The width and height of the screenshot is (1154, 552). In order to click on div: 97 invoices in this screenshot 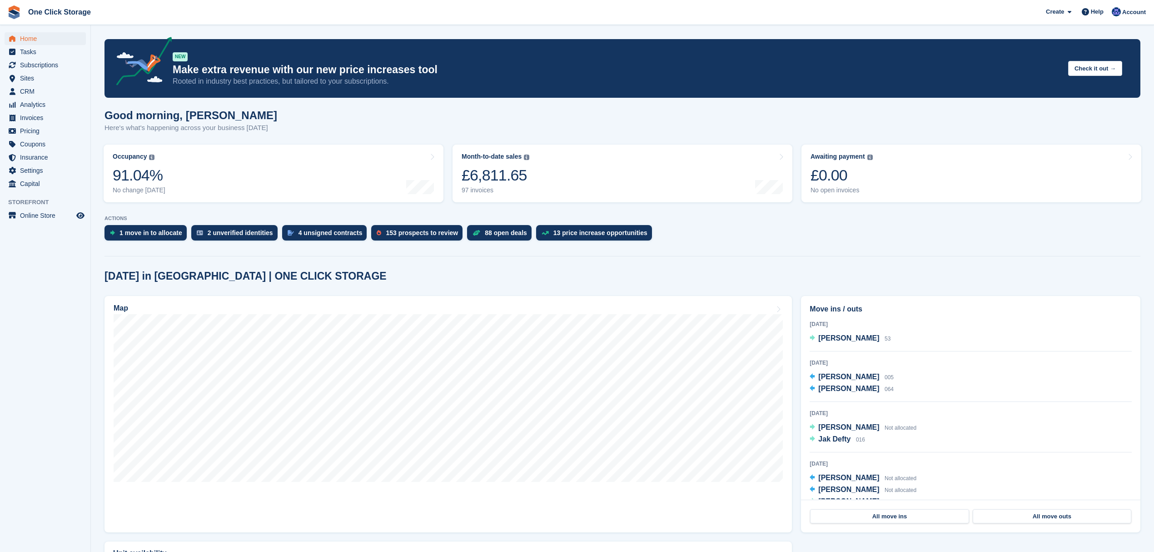, I will do `click(495, 190)`.